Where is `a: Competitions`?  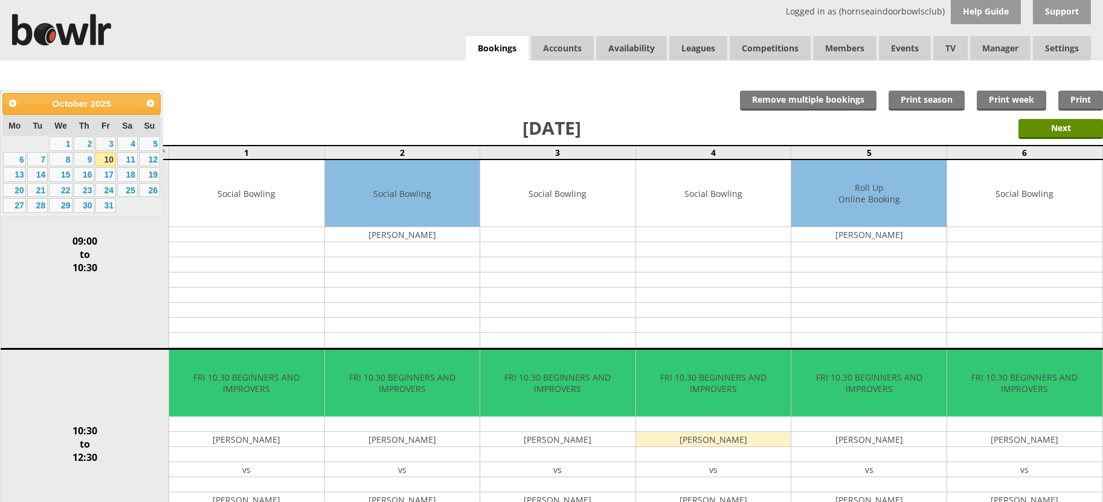 a: Competitions is located at coordinates (771, 48).